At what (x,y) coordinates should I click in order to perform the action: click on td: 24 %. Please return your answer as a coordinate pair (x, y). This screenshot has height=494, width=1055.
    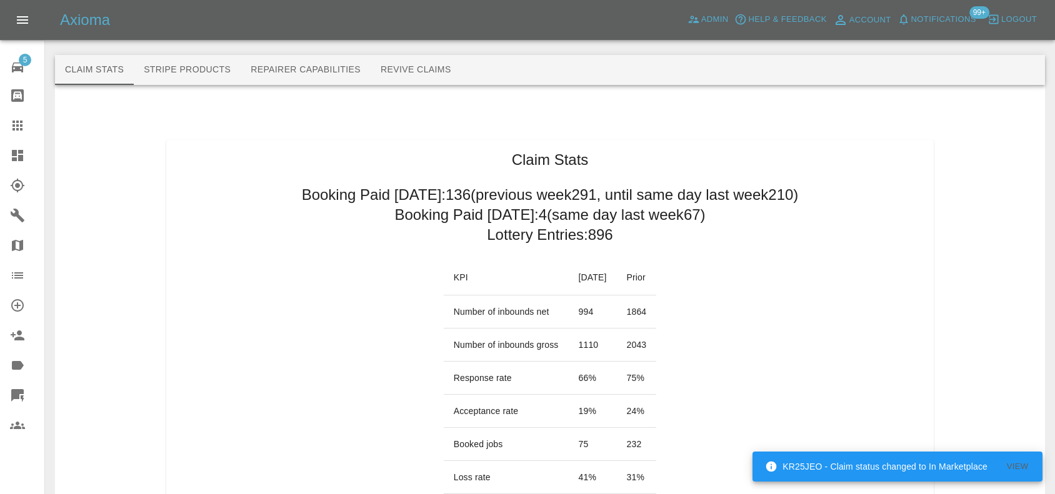
    Looking at the image, I should click on (637, 411).